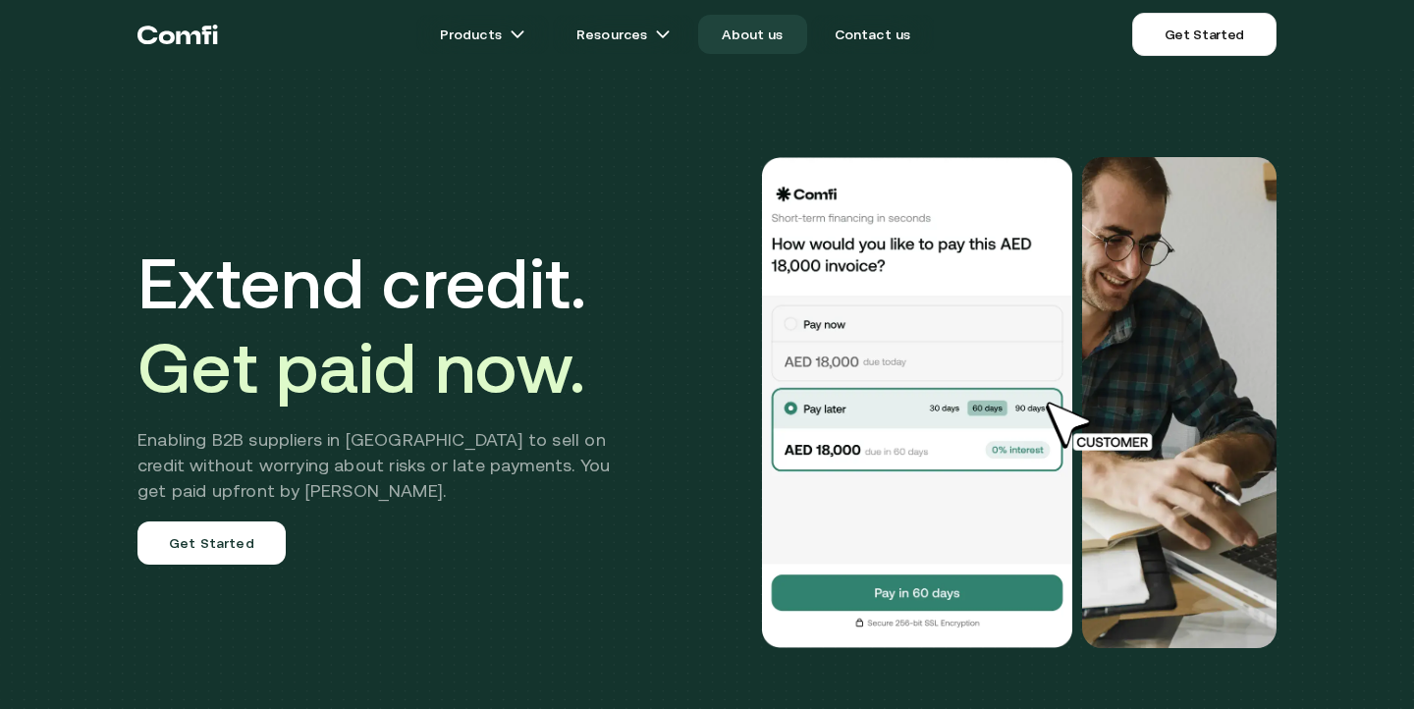 Image resolution: width=1414 pixels, height=709 pixels. Describe the element at coordinates (624, 34) in the screenshot. I see `a: Resourcesarrow icons` at that location.